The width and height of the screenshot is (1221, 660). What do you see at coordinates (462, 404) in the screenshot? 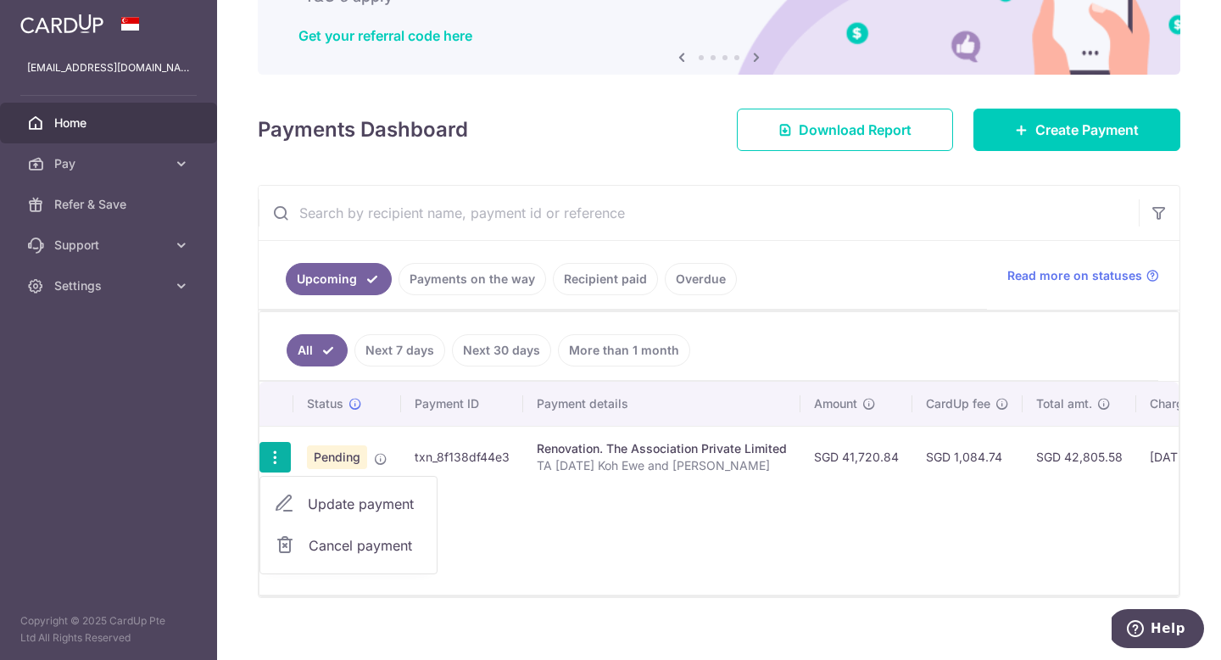
I see `th: Payment ID` at bounding box center [462, 404].